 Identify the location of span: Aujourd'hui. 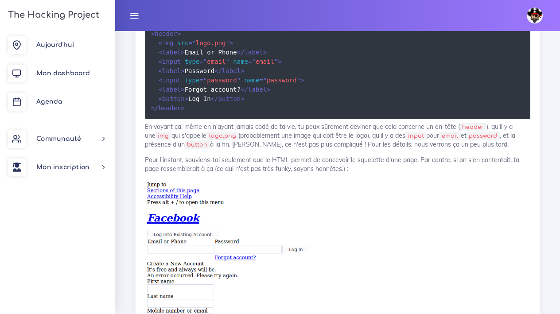
(55, 45).